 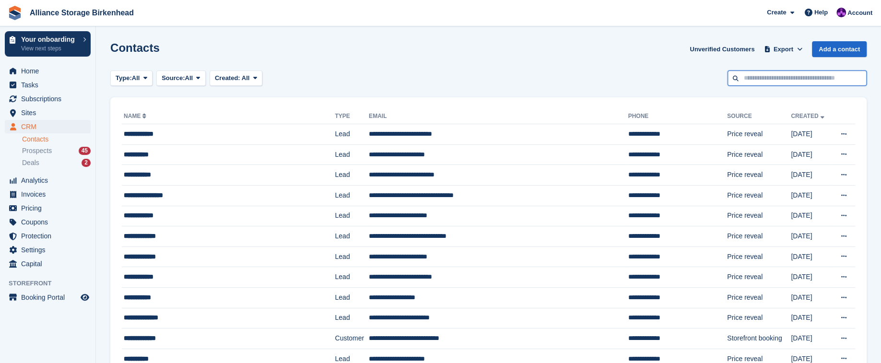 I want to click on span: Capital, so click(x=50, y=264).